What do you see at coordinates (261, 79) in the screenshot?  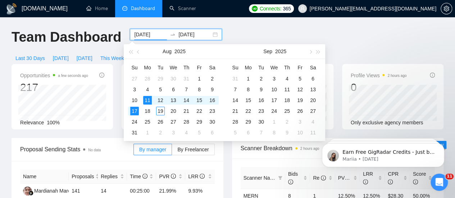 I see `div: 2` at bounding box center [261, 79].